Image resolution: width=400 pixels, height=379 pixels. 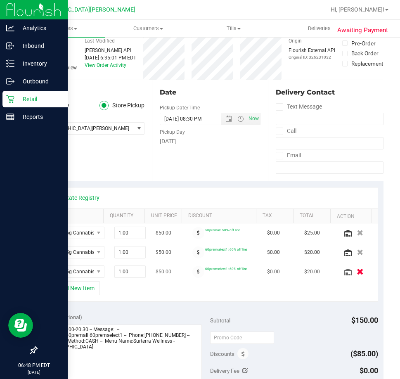 I want to click on inline-svg: Outbound, so click(x=10, y=81).